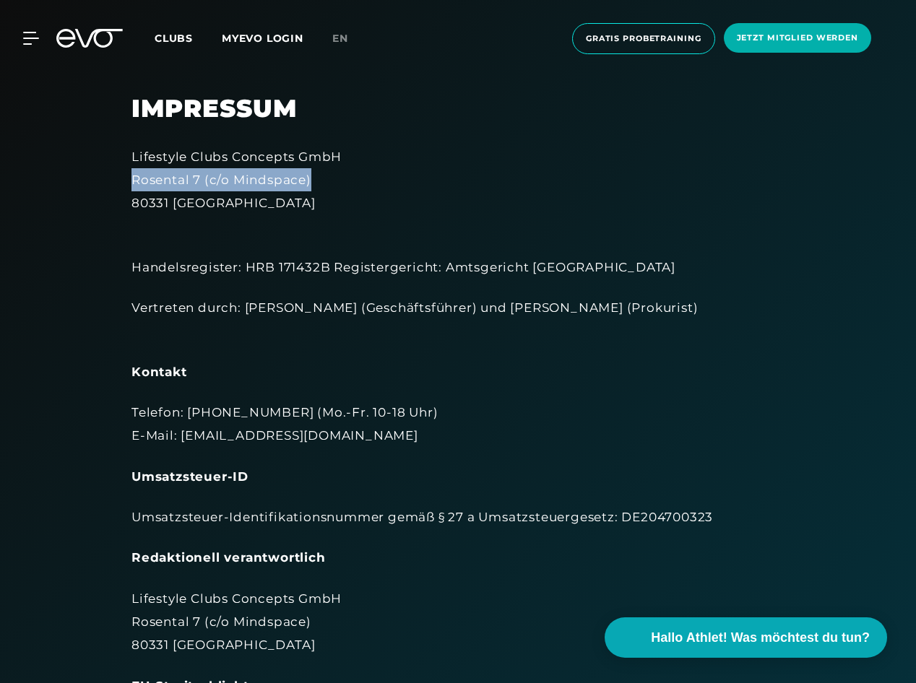 Image resolution: width=916 pixels, height=683 pixels. What do you see at coordinates (745, 638) in the screenshot?
I see `button: Hallo Athlet! Was möchtest du tun?` at bounding box center [745, 638].